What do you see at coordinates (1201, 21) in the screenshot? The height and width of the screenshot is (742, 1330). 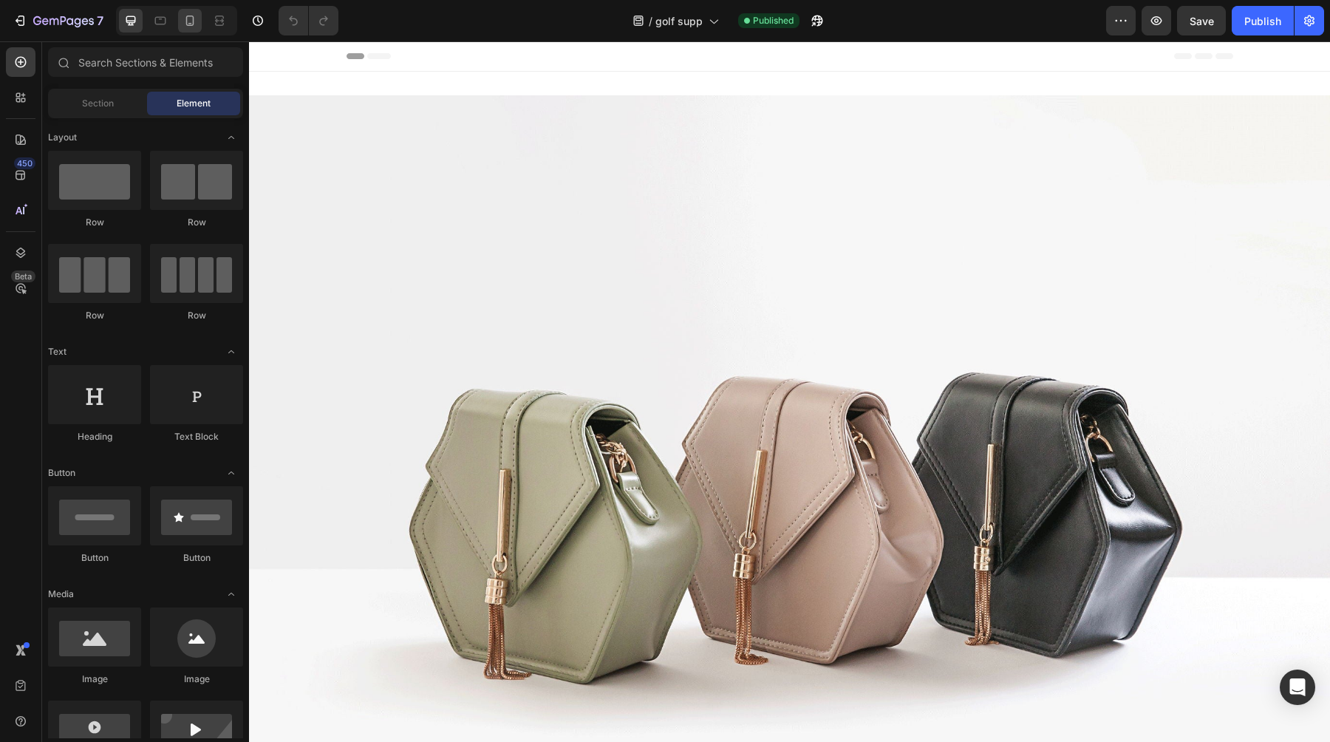 I see `button: Save` at bounding box center [1201, 21].